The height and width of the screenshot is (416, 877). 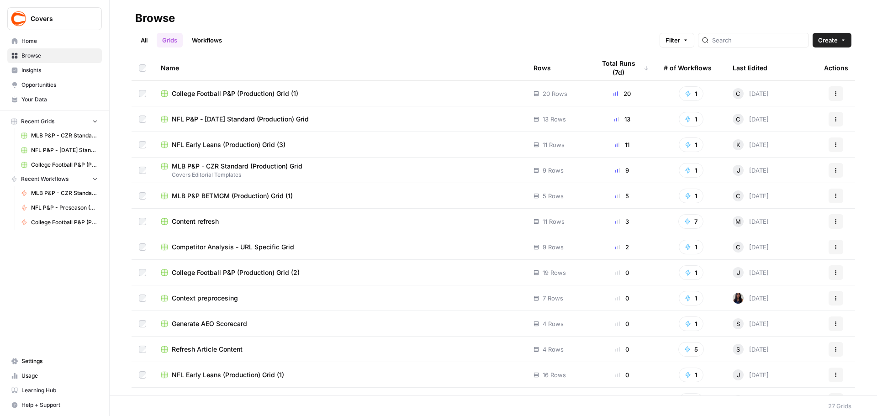 I want to click on button: Workspace: Covers, so click(x=54, y=19).